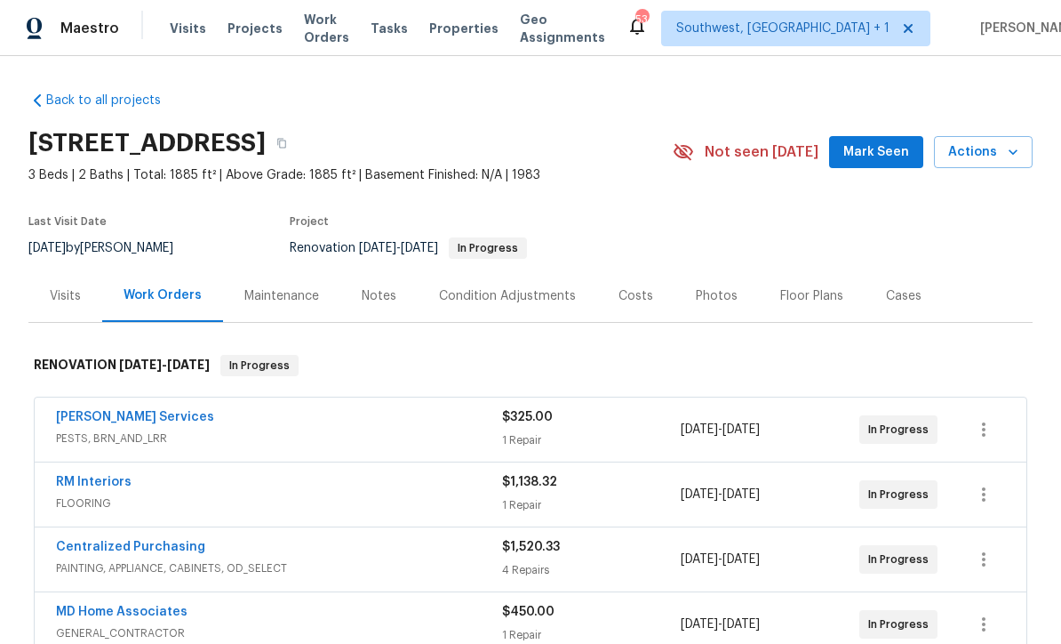  What do you see at coordinates (636, 296) in the screenshot?
I see `div: Costs` at bounding box center [636, 296].